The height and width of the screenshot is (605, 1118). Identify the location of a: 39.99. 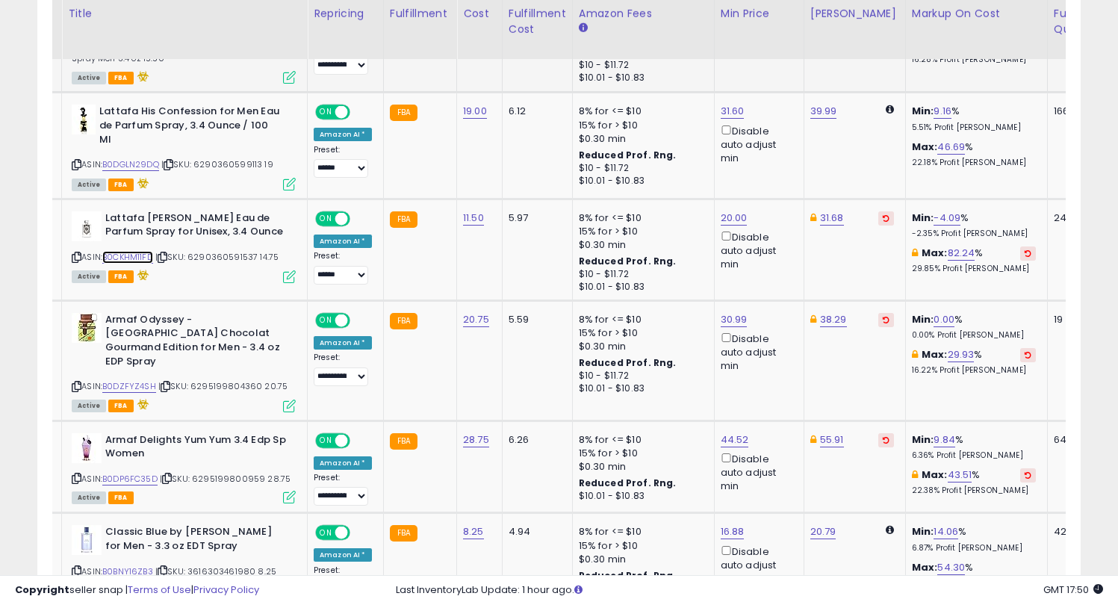
(824, 111).